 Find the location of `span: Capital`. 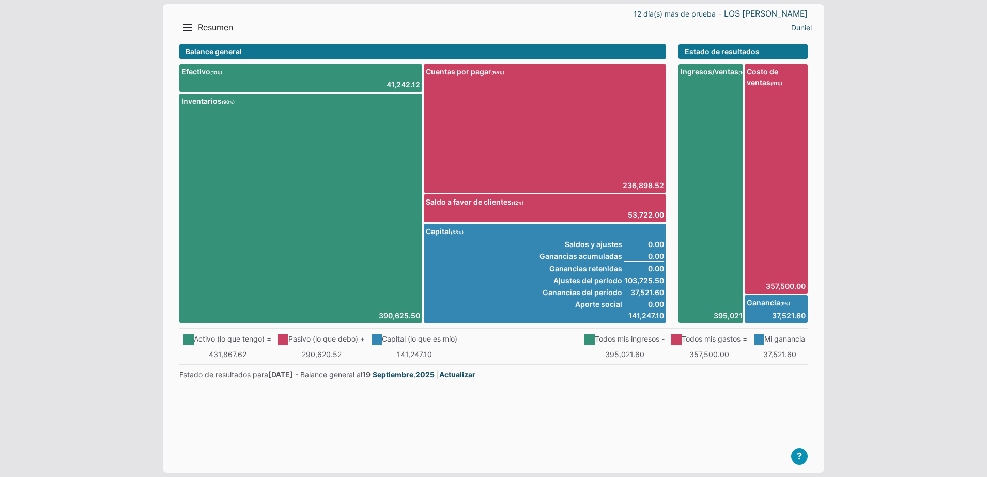

span: Capital is located at coordinates (545, 231).